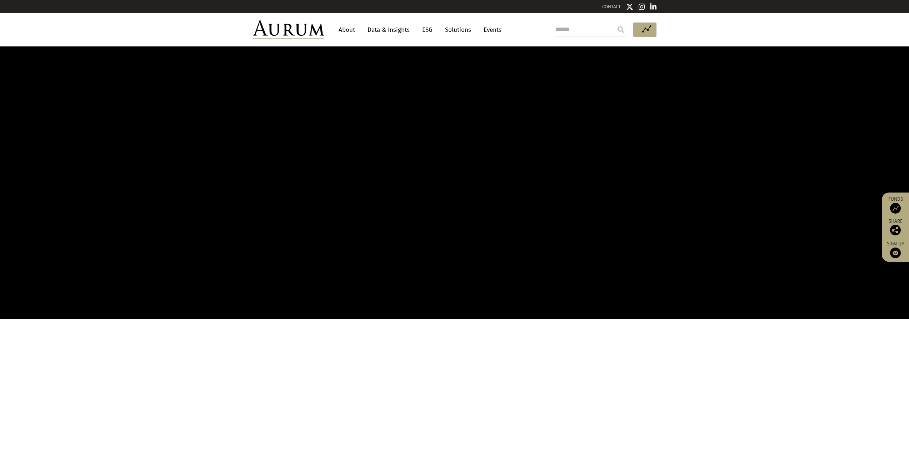  Describe the element at coordinates (389, 30) in the screenshot. I see `a: Data & Insights` at that location.